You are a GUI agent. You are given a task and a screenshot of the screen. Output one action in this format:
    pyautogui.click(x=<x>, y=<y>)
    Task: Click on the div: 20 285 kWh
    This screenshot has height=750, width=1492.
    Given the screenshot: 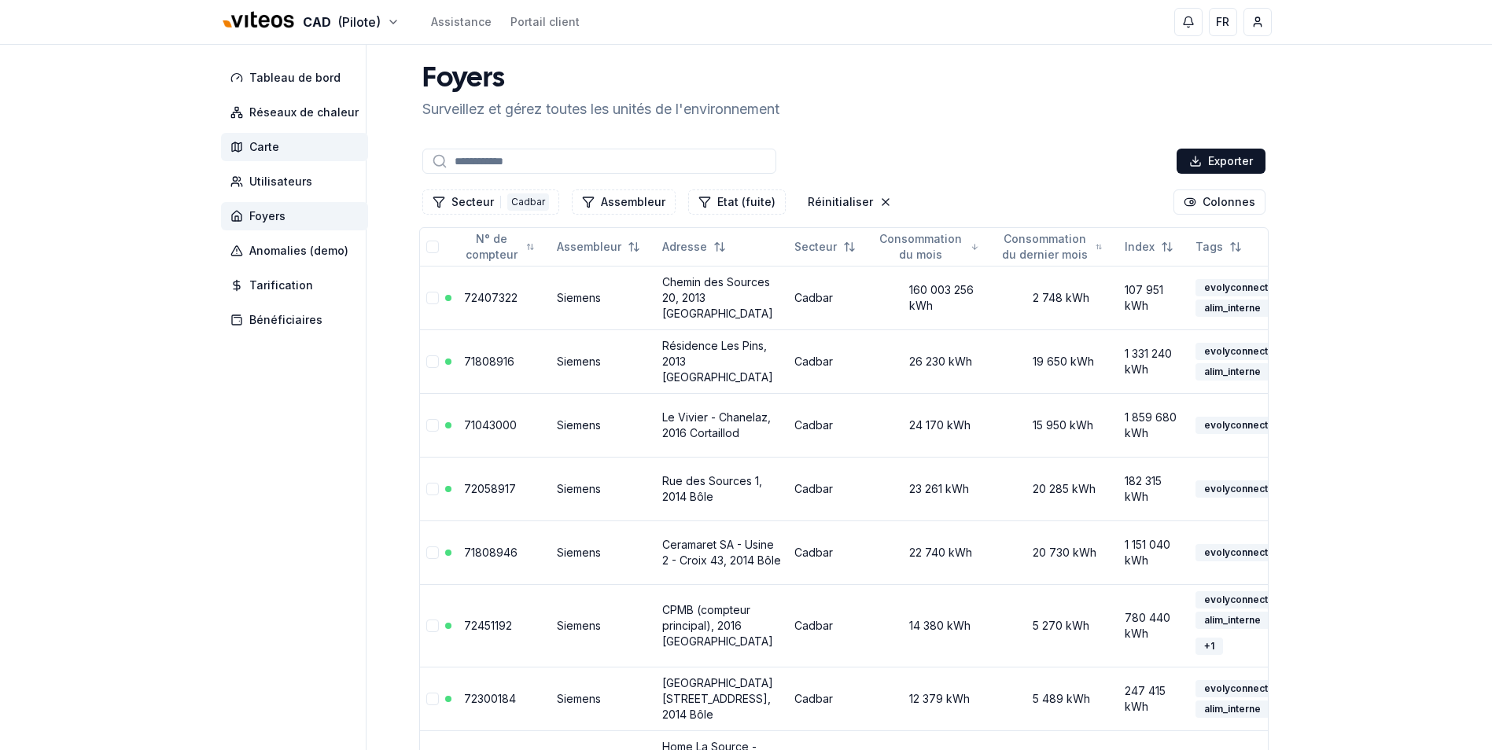 What is the action you would take?
    pyautogui.click(x=1056, y=489)
    